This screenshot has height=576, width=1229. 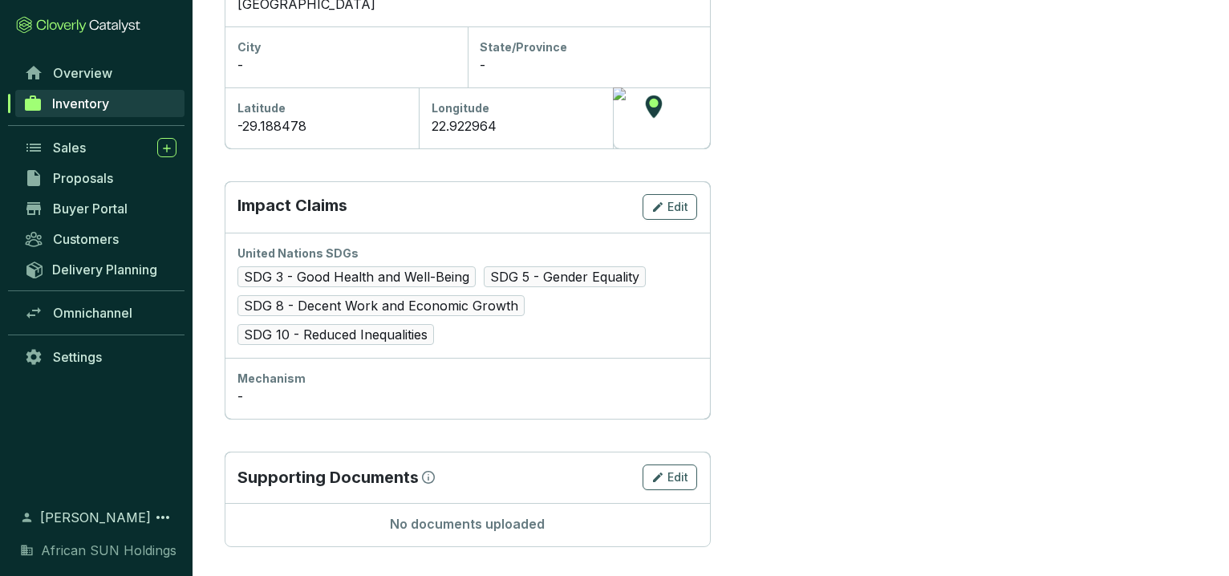 What do you see at coordinates (108, 550) in the screenshot?
I see `span: African SUN Holdings` at bounding box center [108, 550].